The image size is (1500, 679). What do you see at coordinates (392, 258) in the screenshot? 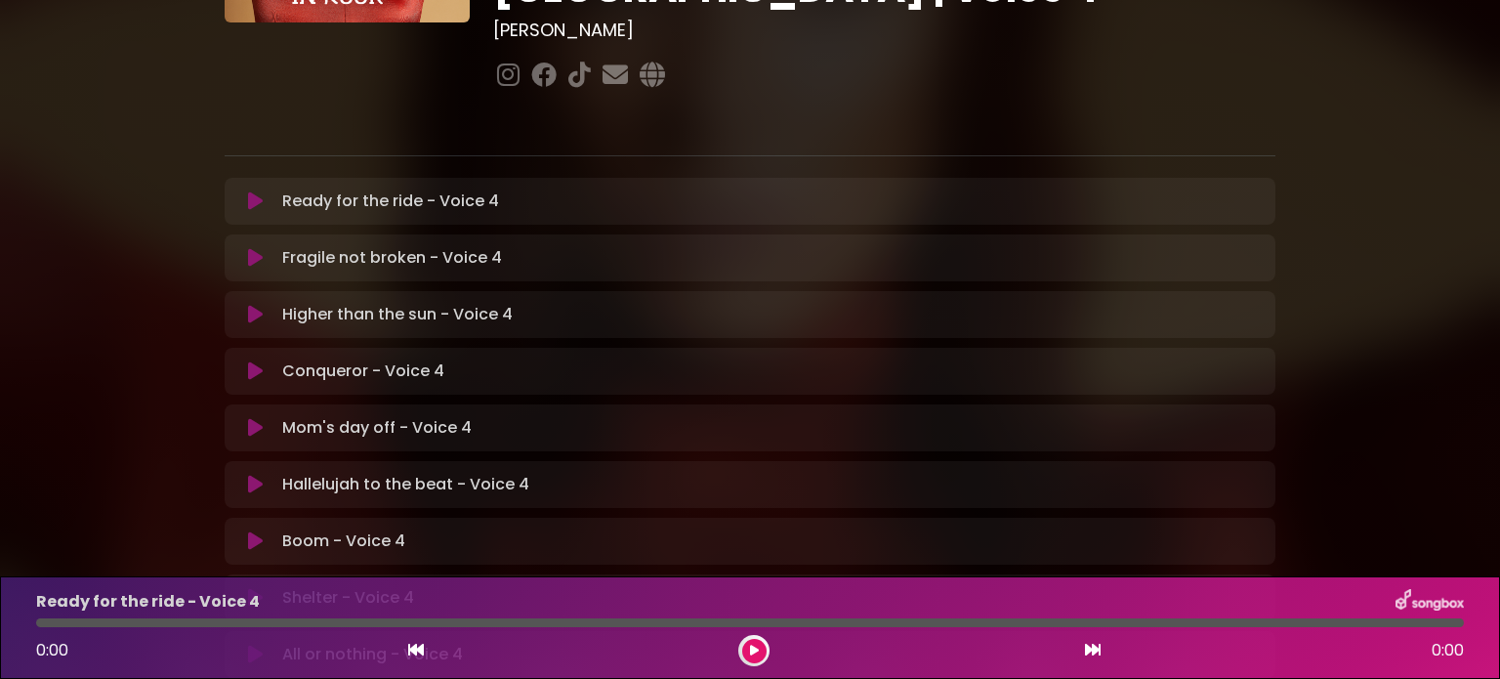
I see `p: Fragile not broken - Voice 4` at bounding box center [392, 258].